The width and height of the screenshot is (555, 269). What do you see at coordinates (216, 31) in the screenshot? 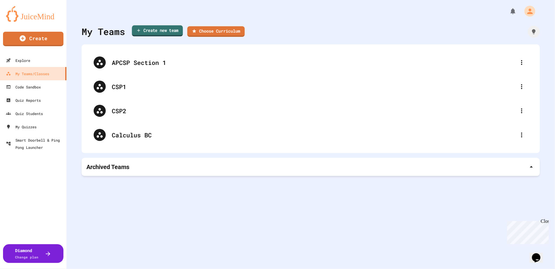
I see `a: Choose Curriculum` at bounding box center [216, 31].